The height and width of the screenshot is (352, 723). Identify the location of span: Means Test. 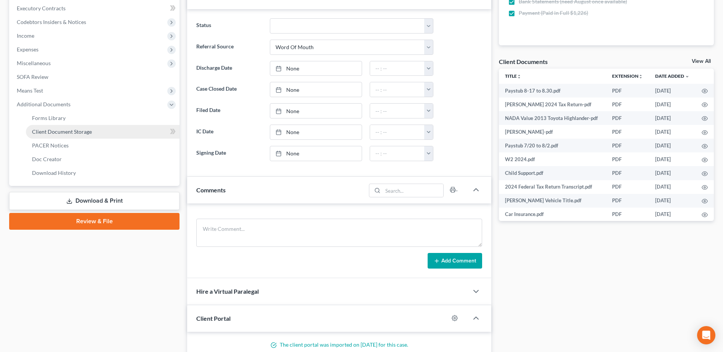
(30, 90).